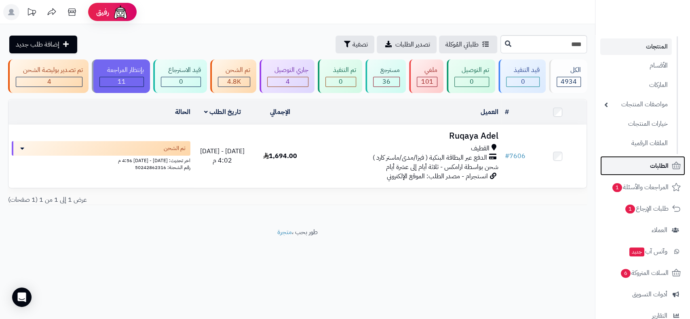 This screenshot has height=319, width=690. Describe the element at coordinates (636, 104) in the screenshot. I see `a: مواصفات المنتجات` at that location.